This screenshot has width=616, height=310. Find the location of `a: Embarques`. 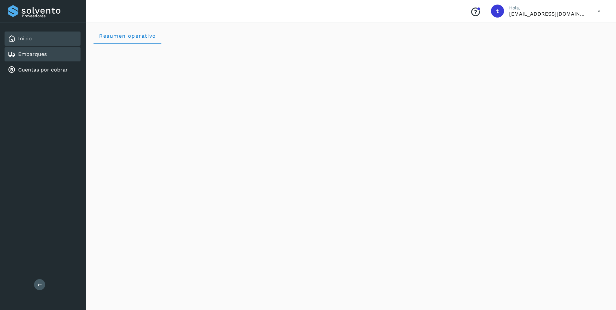

a: Embarques is located at coordinates (32, 54).